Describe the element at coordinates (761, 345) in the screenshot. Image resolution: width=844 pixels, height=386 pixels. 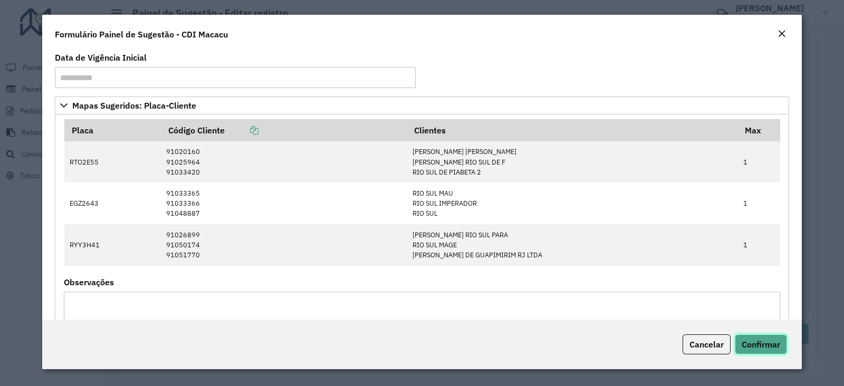
I see `button: Confirmar` at that location.